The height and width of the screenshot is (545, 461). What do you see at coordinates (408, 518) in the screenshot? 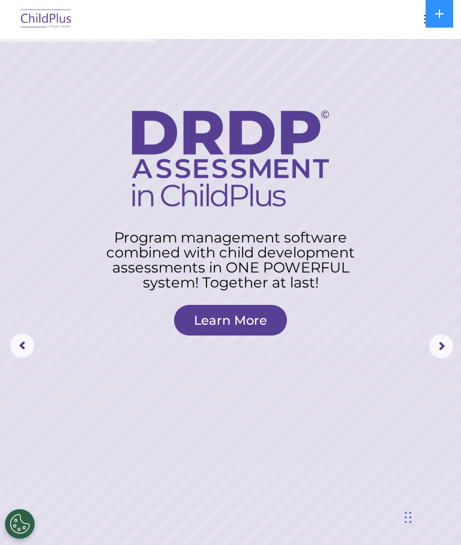
I see `div: Drag` at bounding box center [408, 518].